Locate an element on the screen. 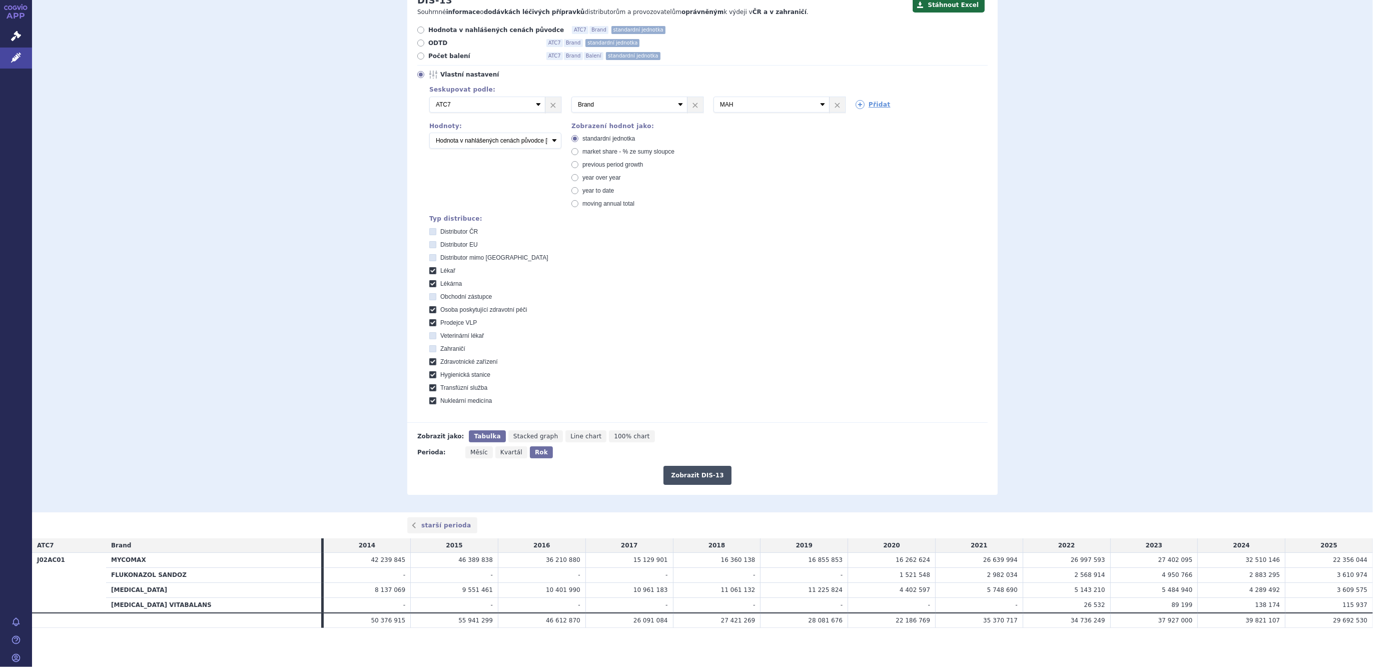 The image size is (1373, 667). span: 46 612 870 is located at coordinates (563, 621).